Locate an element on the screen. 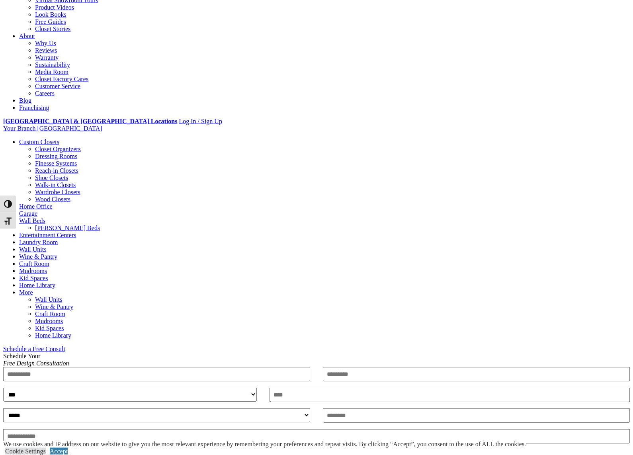 This screenshot has height=455, width=633. a: Media Room is located at coordinates (52, 72).